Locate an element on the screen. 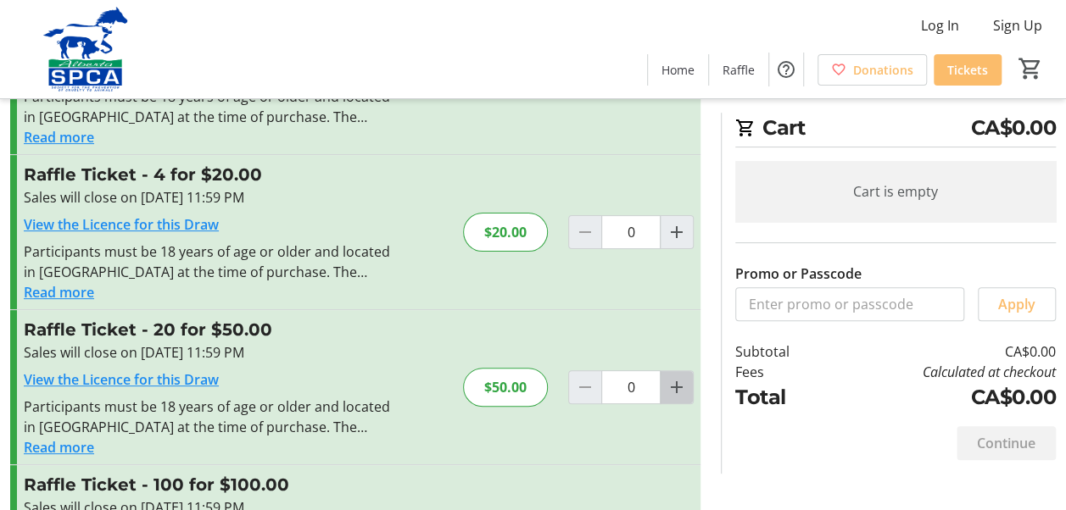  td: Total is located at coordinates (781, 398).